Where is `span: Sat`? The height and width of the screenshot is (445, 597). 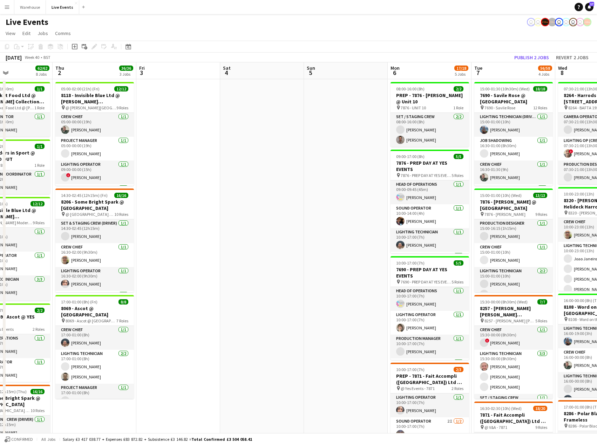
span: Sat is located at coordinates (227, 68).